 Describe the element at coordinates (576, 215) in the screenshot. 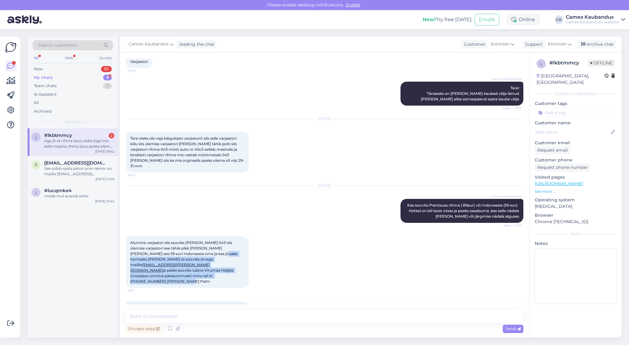

I see `p: Browser` at that location.